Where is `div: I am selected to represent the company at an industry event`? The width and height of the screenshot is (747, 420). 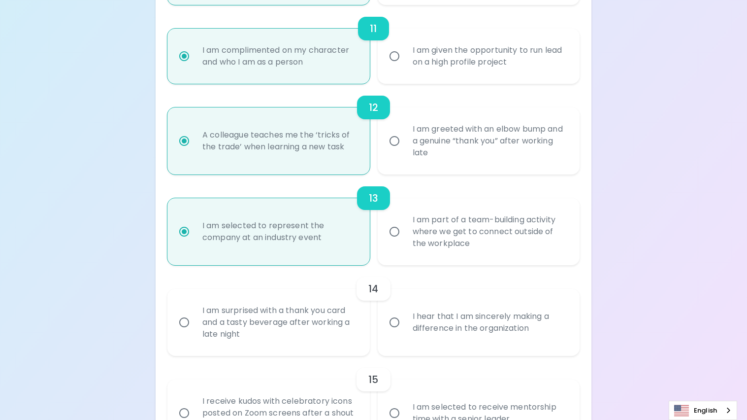
div: I am selected to represent the company at an industry event is located at coordinates (279, 232).